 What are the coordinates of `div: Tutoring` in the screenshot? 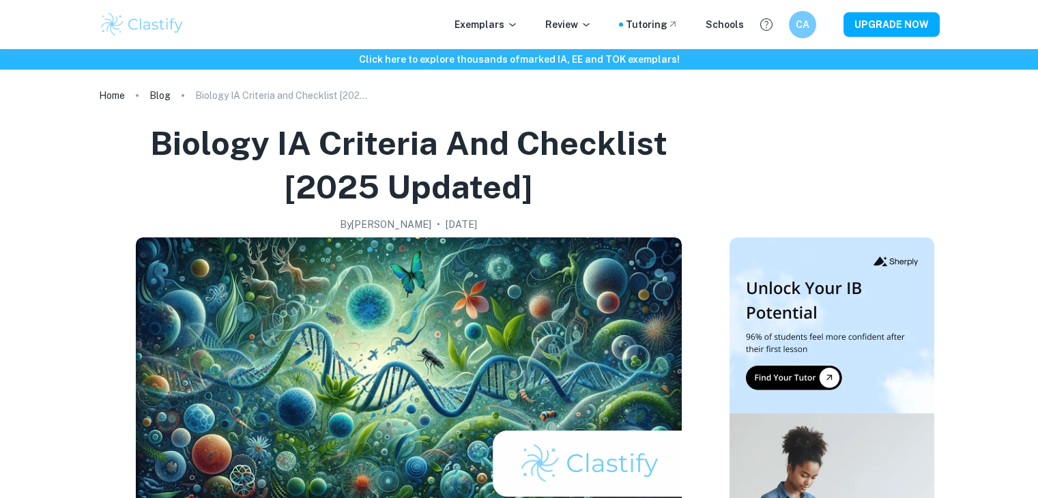 It's located at (652, 25).